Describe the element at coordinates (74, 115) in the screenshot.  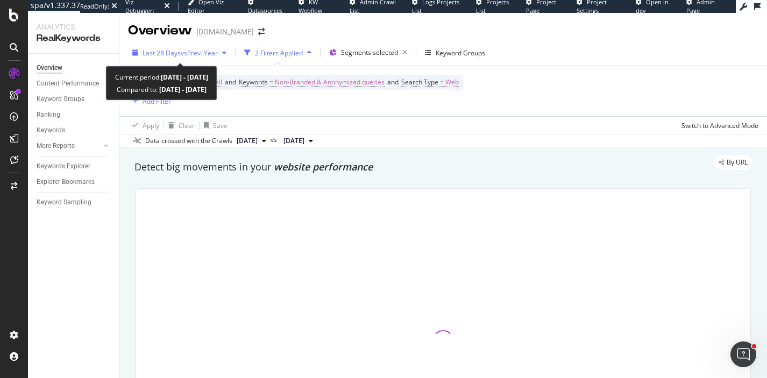
I see `a: Ranking` at that location.